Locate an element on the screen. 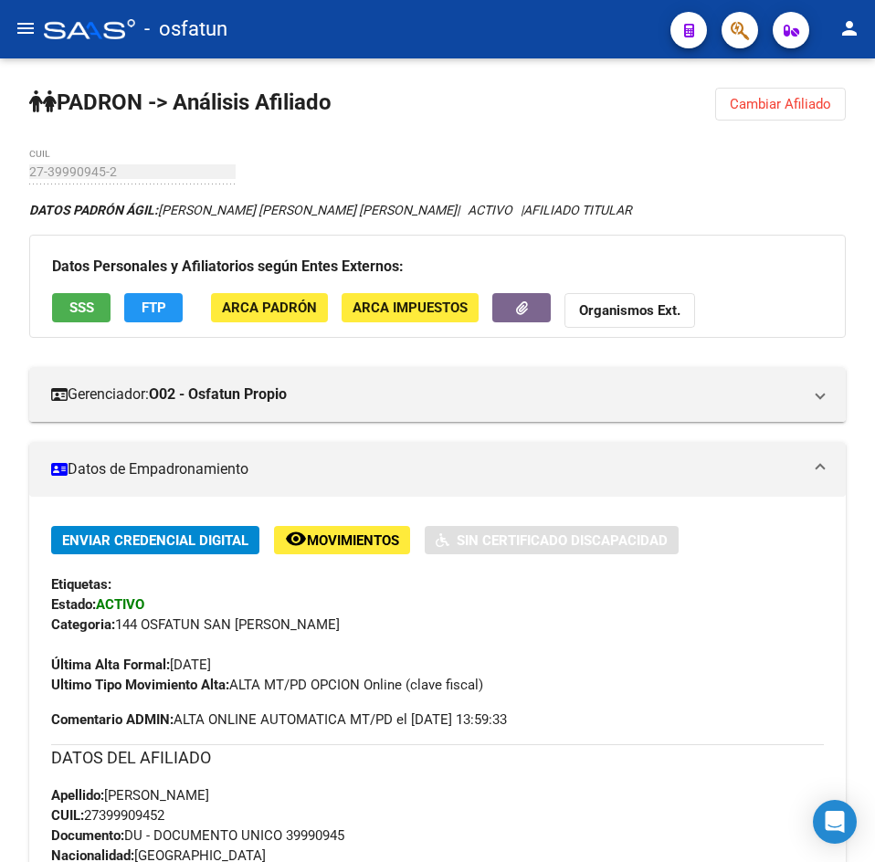 The image size is (875, 862). strong: Apellido: is located at coordinates (78, 796).